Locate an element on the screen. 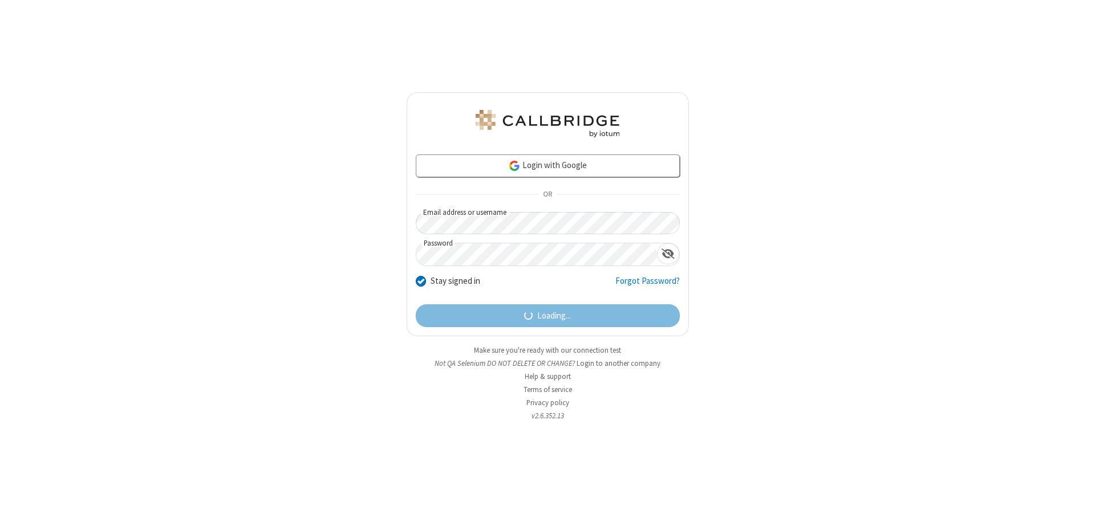 The image size is (1095, 522). li: v2.6.352.13 is located at coordinates (548, 416).